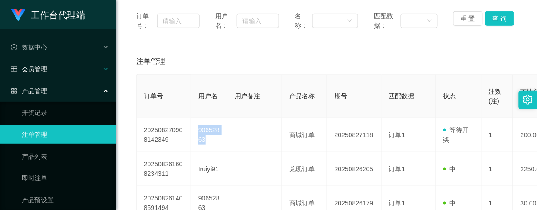 The image size is (537, 210). What do you see at coordinates (402, 96) in the screenshot?
I see `span: 匹配数据` at bounding box center [402, 96].